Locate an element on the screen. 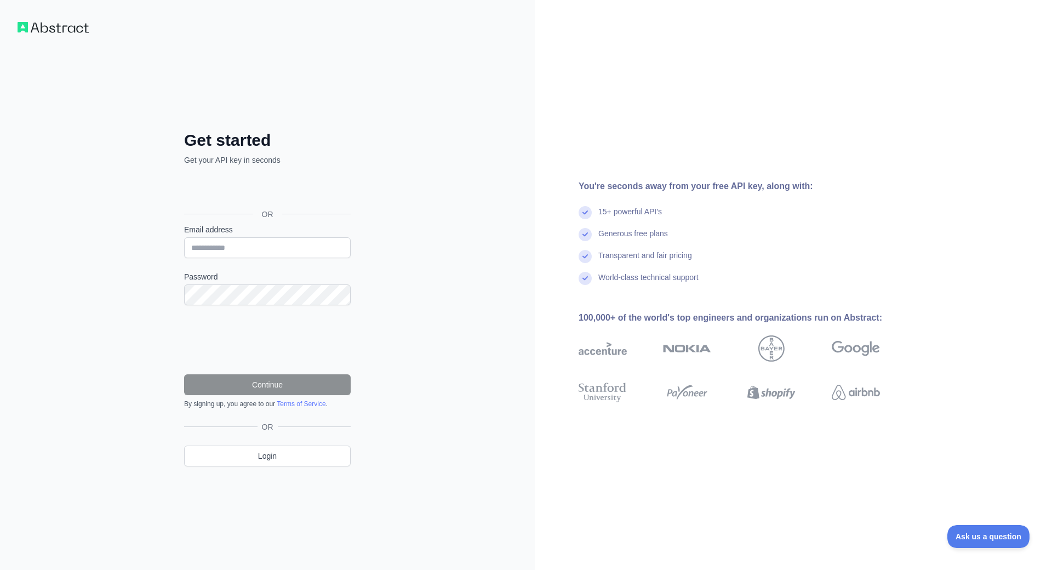 The height and width of the screenshot is (570, 1052). img: google is located at coordinates (856, 348).